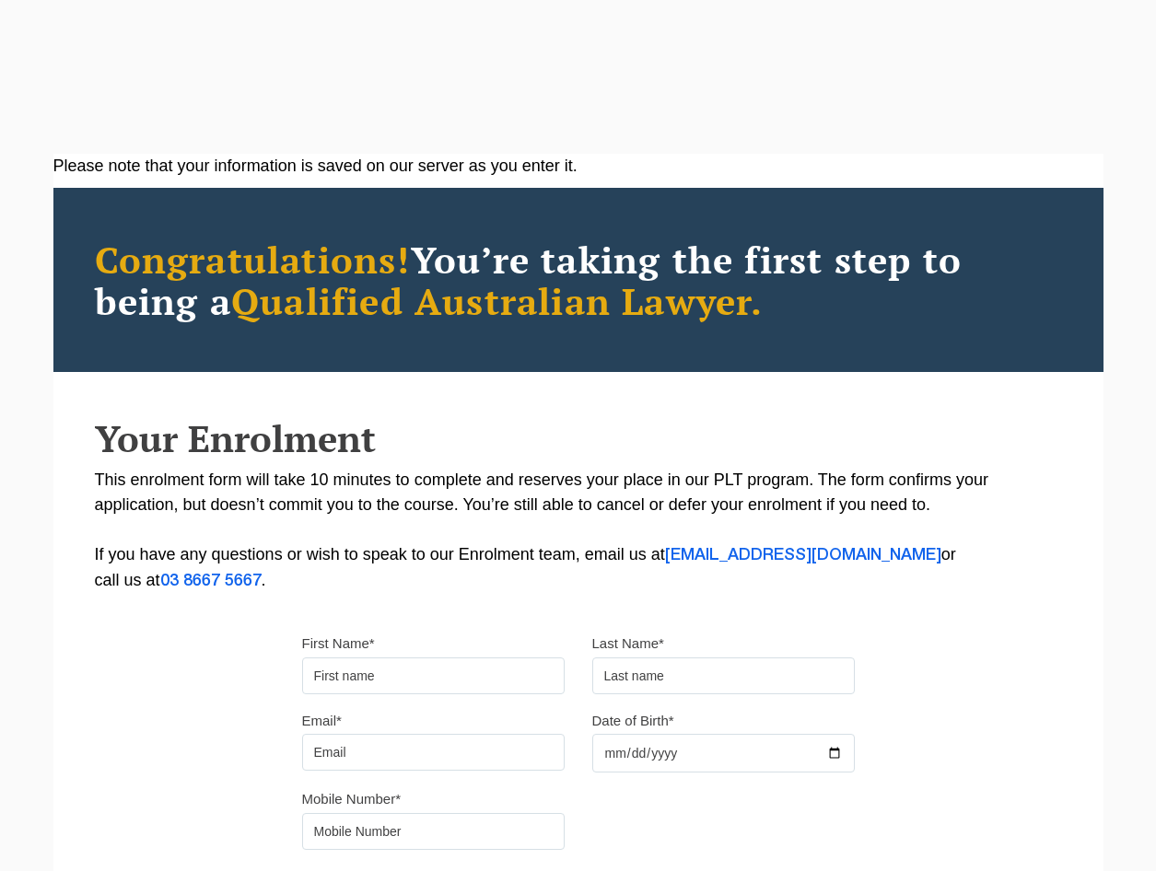 The width and height of the screenshot is (1156, 871). What do you see at coordinates (433, 752) in the screenshot?
I see `input: Email` at bounding box center [433, 752].